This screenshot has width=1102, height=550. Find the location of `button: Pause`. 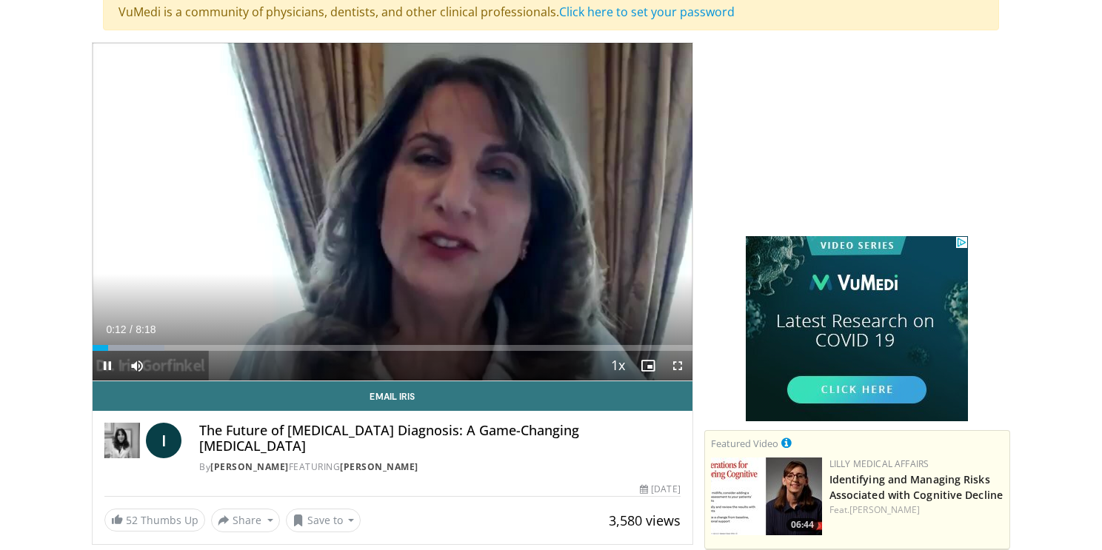

button: Pause is located at coordinates (107, 366).